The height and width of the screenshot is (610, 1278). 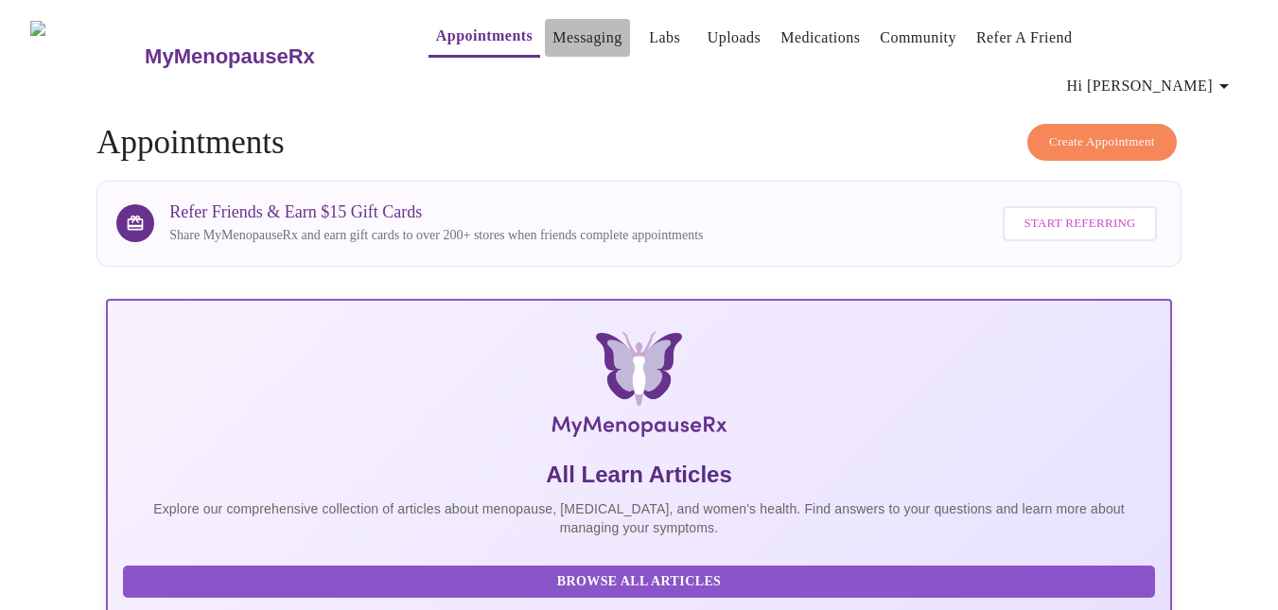 I want to click on button: Labs, so click(x=665, y=38).